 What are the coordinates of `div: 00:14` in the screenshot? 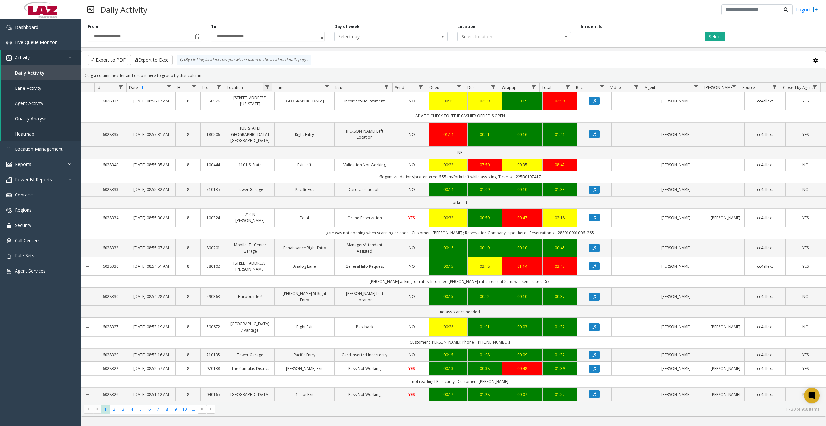 It's located at (449, 189).